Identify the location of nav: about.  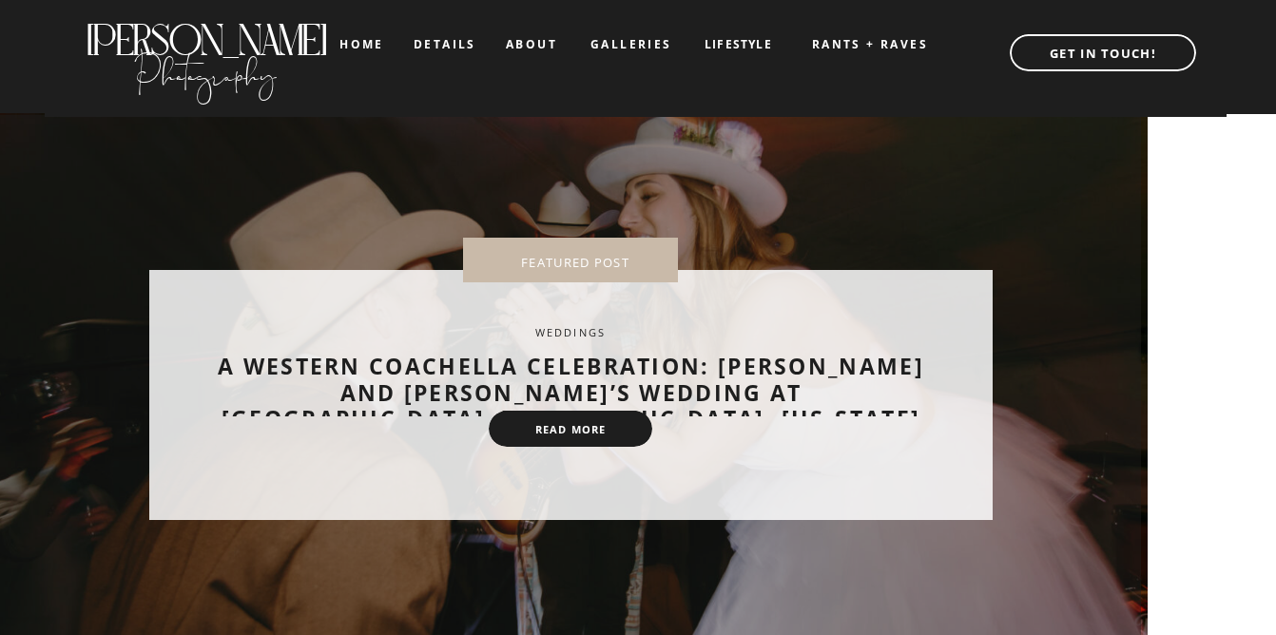
(531, 45).